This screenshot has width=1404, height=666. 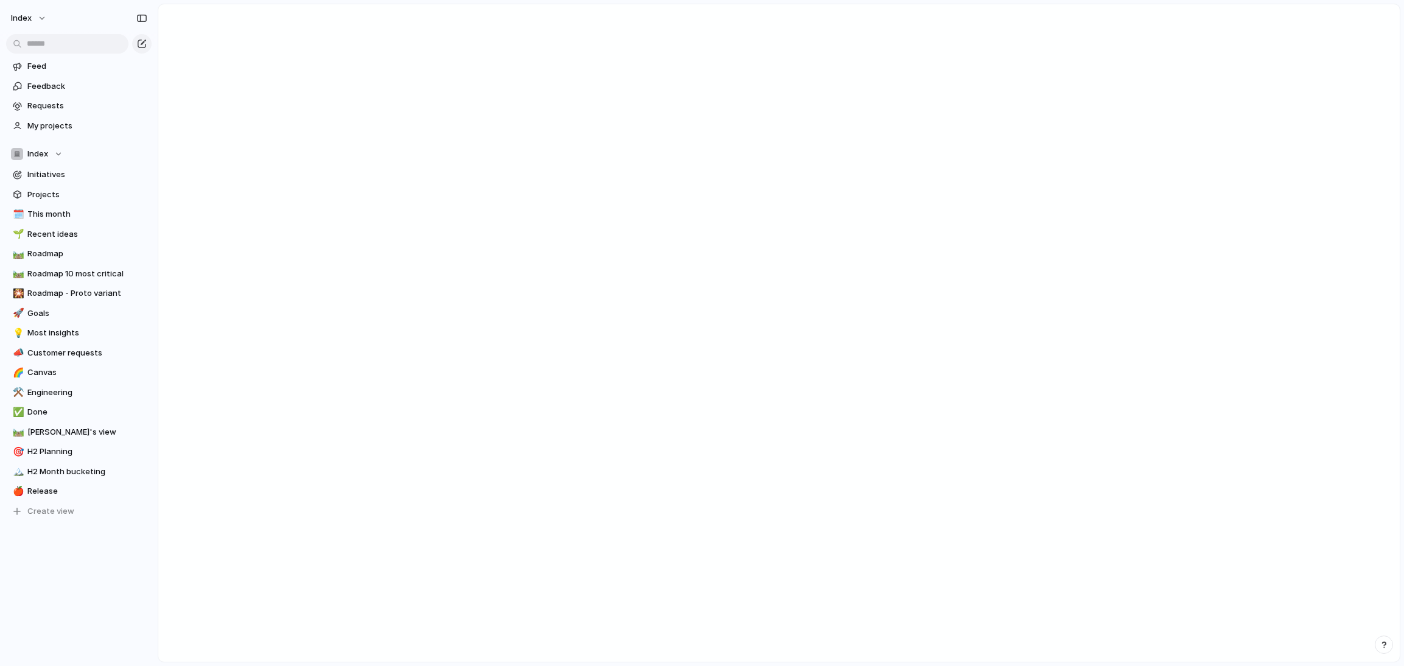 What do you see at coordinates (79, 313) in the screenshot?
I see `a: 🚀Goals` at bounding box center [79, 313].